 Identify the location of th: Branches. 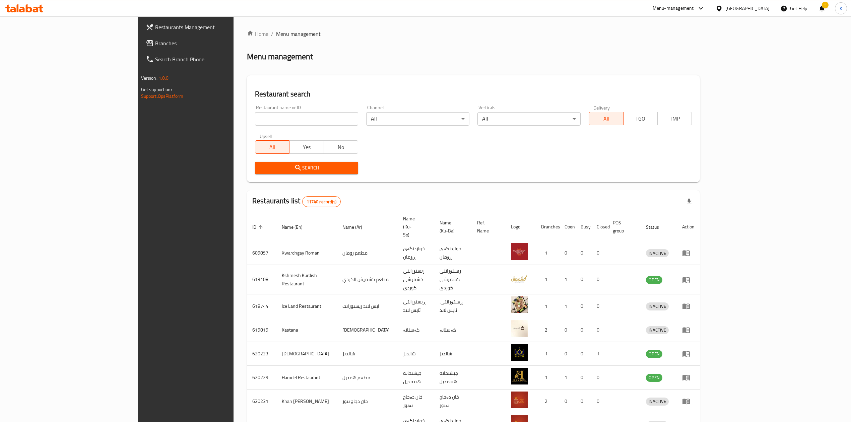
(548, 227).